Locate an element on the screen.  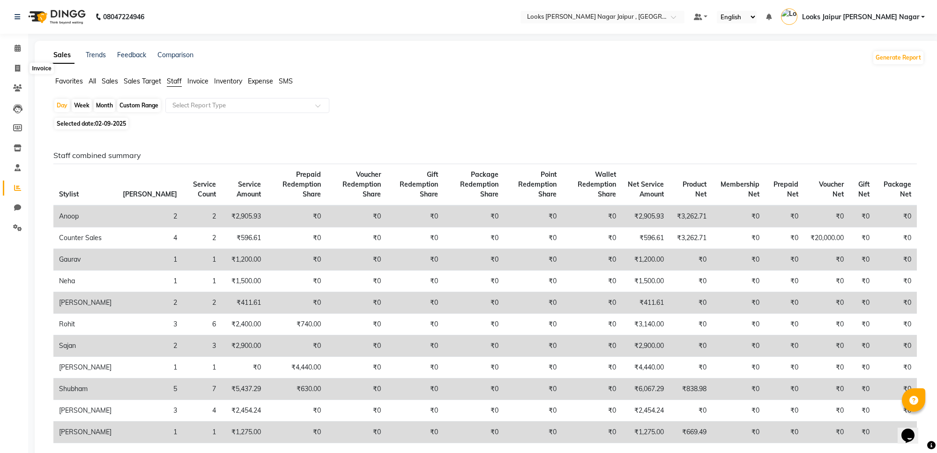
td: Rohit is located at coordinates (85, 324).